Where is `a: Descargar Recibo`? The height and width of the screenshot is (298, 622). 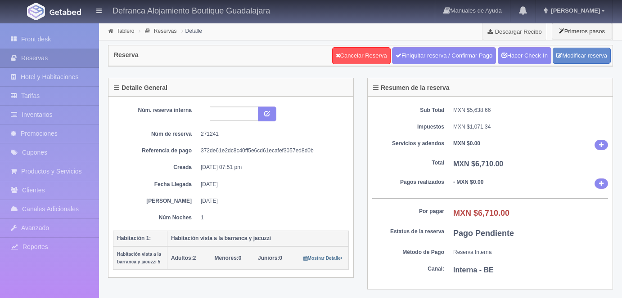
a: Descargar Recibo is located at coordinates (514, 31).